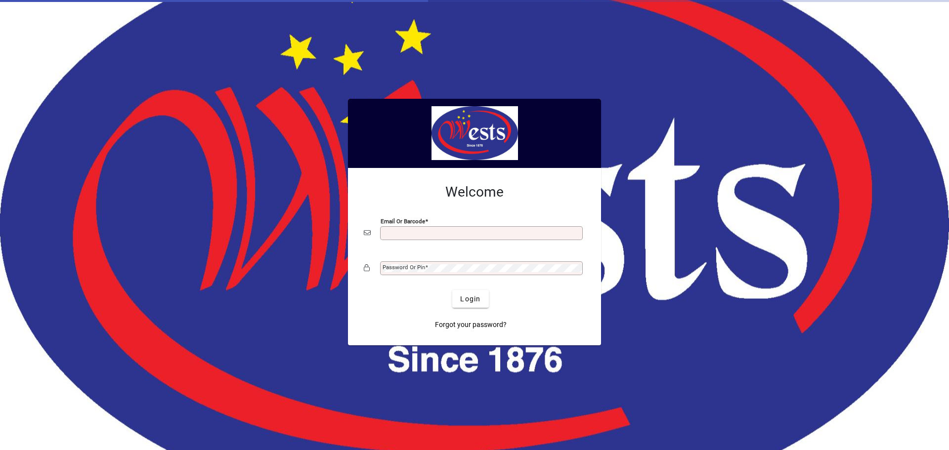 Image resolution: width=949 pixels, height=450 pixels. I want to click on h2: Welcome, so click(475, 192).